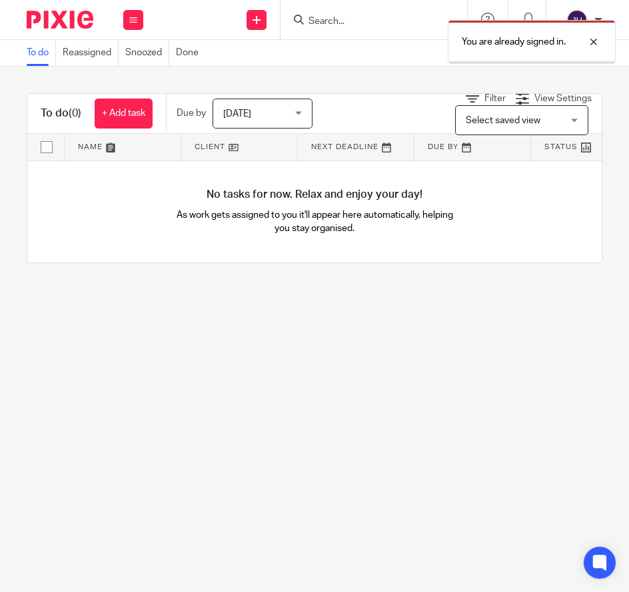 This screenshot has height=592, width=629. What do you see at coordinates (75, 113) in the screenshot?
I see `span: (0)` at bounding box center [75, 113].